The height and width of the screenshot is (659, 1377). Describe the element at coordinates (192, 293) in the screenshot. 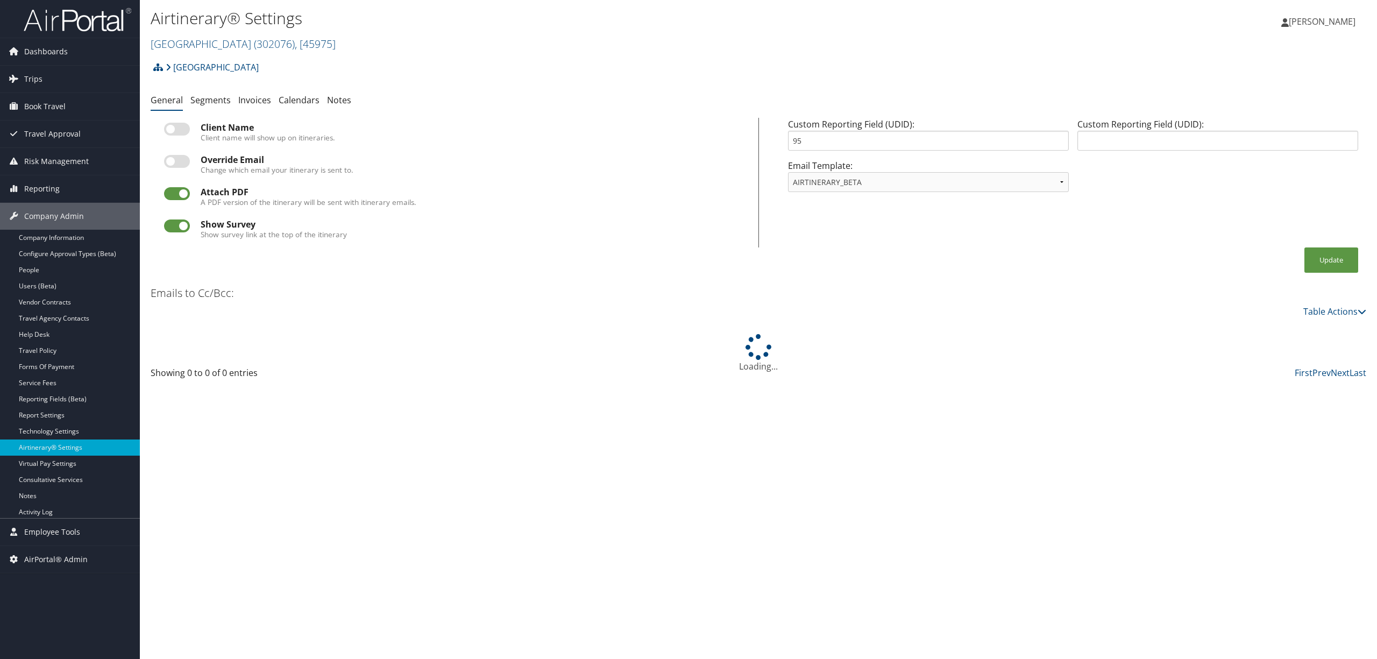

I see `h3: Emails to Cc/Bcc:` at that location.